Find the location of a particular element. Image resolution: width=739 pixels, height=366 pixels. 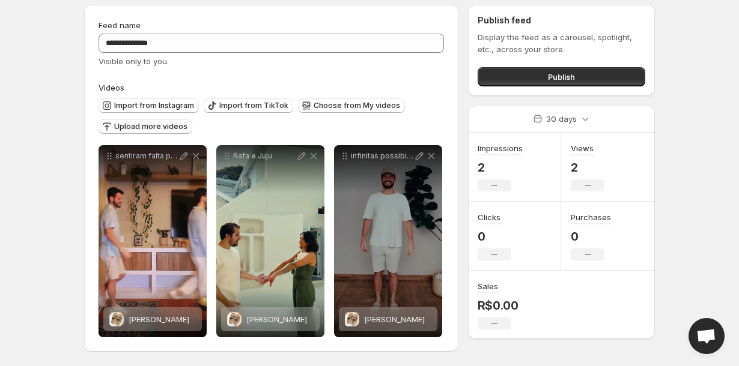

button: Publish is located at coordinates (561, 77).